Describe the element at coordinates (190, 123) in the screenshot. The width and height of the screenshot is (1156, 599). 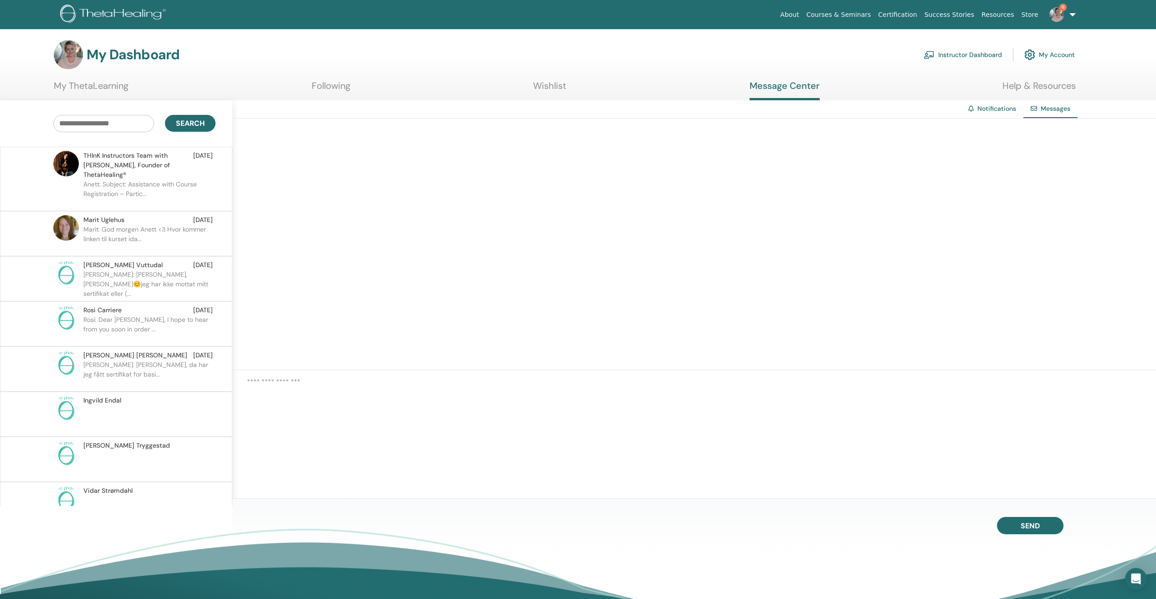
I see `button: Search` at that location.